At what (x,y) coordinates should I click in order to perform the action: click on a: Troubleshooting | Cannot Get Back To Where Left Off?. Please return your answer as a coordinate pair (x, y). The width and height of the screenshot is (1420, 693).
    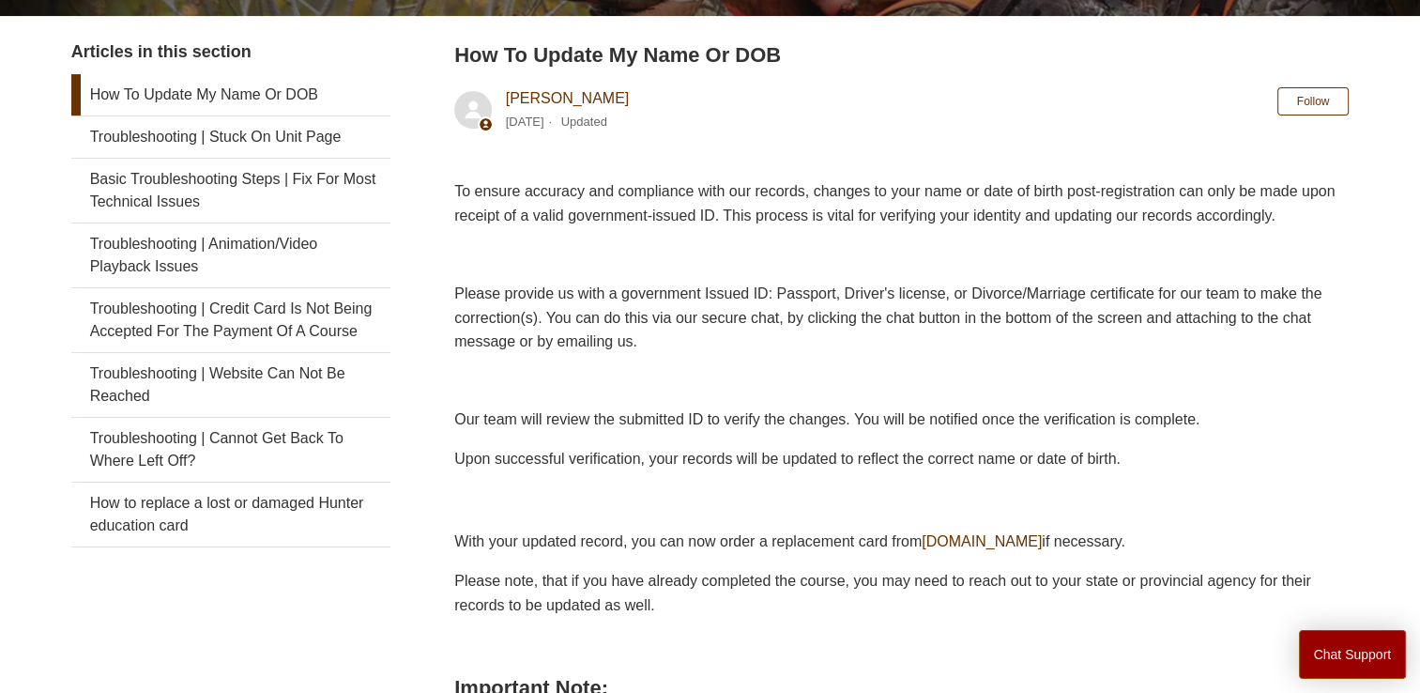
    Looking at the image, I should click on (231, 449).